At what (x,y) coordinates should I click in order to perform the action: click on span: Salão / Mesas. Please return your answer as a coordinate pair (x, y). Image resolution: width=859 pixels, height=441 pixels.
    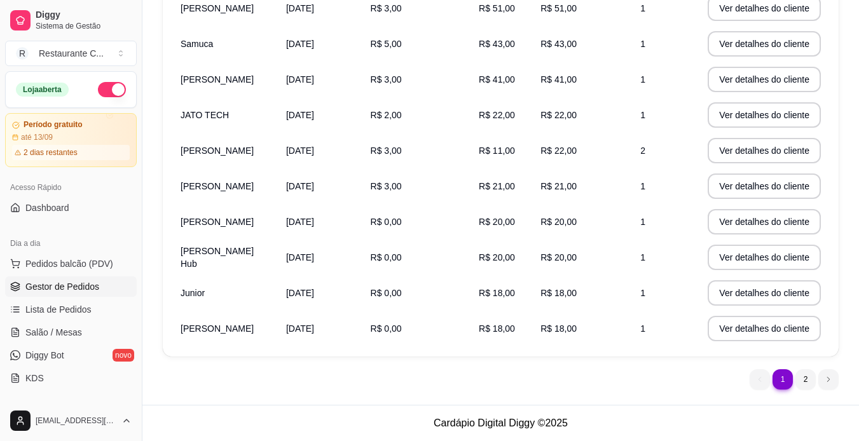
    Looking at the image, I should click on (53, 333).